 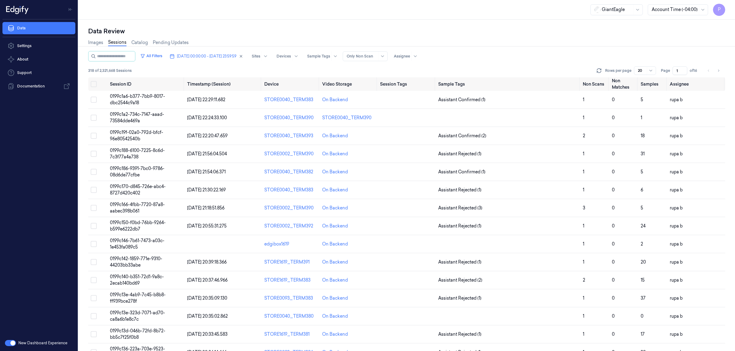 I want to click on th: Non Matches, so click(x=624, y=84).